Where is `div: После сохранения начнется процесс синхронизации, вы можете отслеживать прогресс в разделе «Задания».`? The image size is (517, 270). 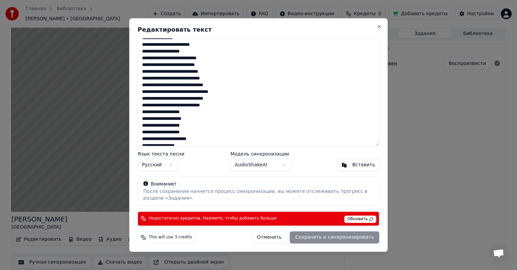 div: После сохранения начнется процесс синхронизации, вы можете отслеживать прогресс в разделе «Задания». is located at coordinates (258, 195).